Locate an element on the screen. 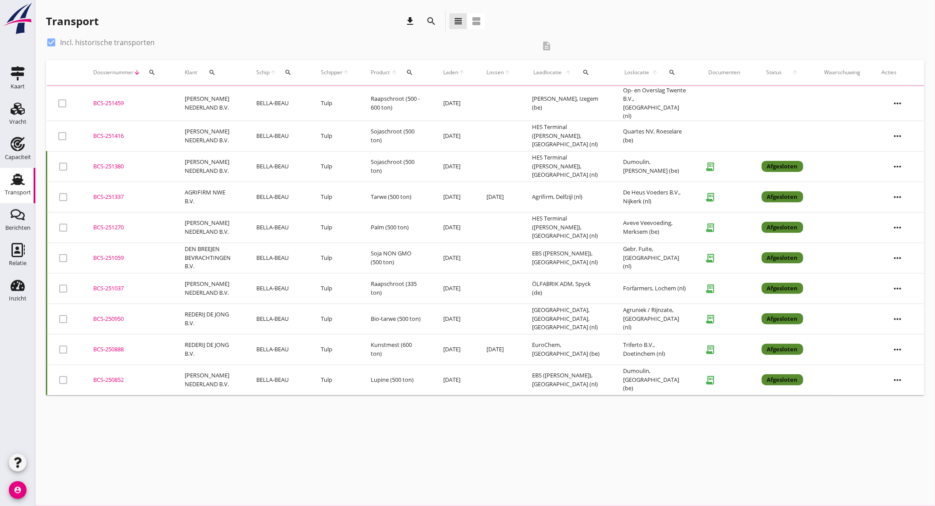 The image size is (935, 506). td: Tarwe (500 ton) is located at coordinates (396, 197).